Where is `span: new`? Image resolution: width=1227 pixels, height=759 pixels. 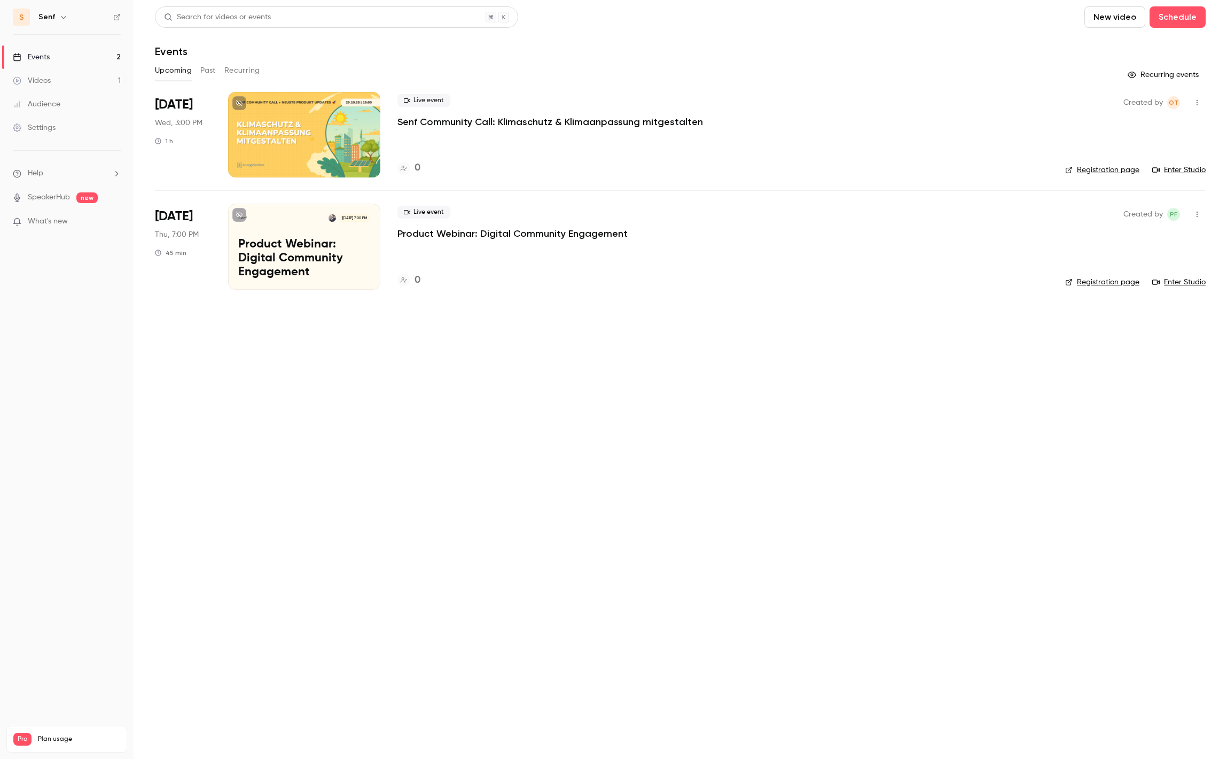 span: new is located at coordinates (87, 198).